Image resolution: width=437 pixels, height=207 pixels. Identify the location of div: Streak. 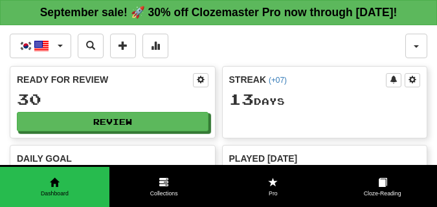
(308, 80).